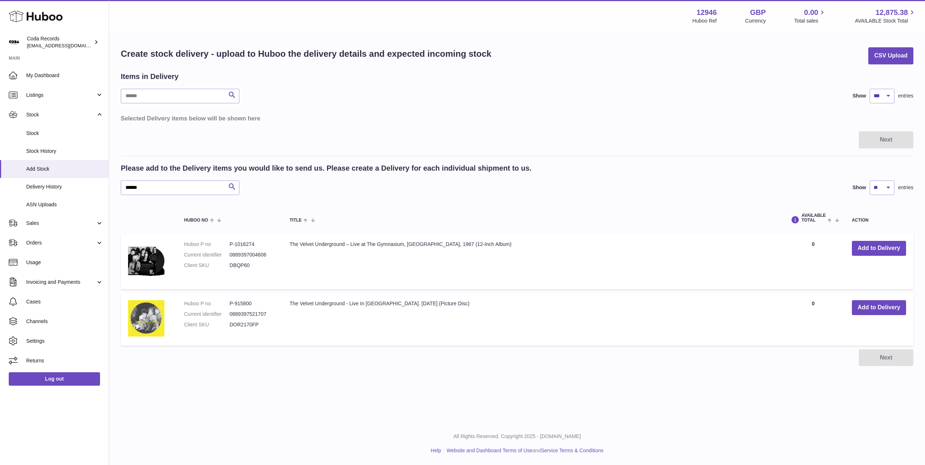  I want to click on div: Huboo Ref, so click(705, 21).